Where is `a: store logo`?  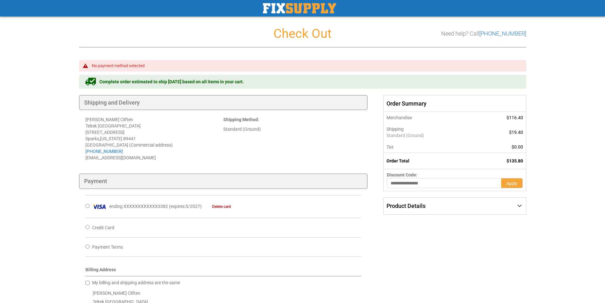 a: store logo is located at coordinates (299, 8).